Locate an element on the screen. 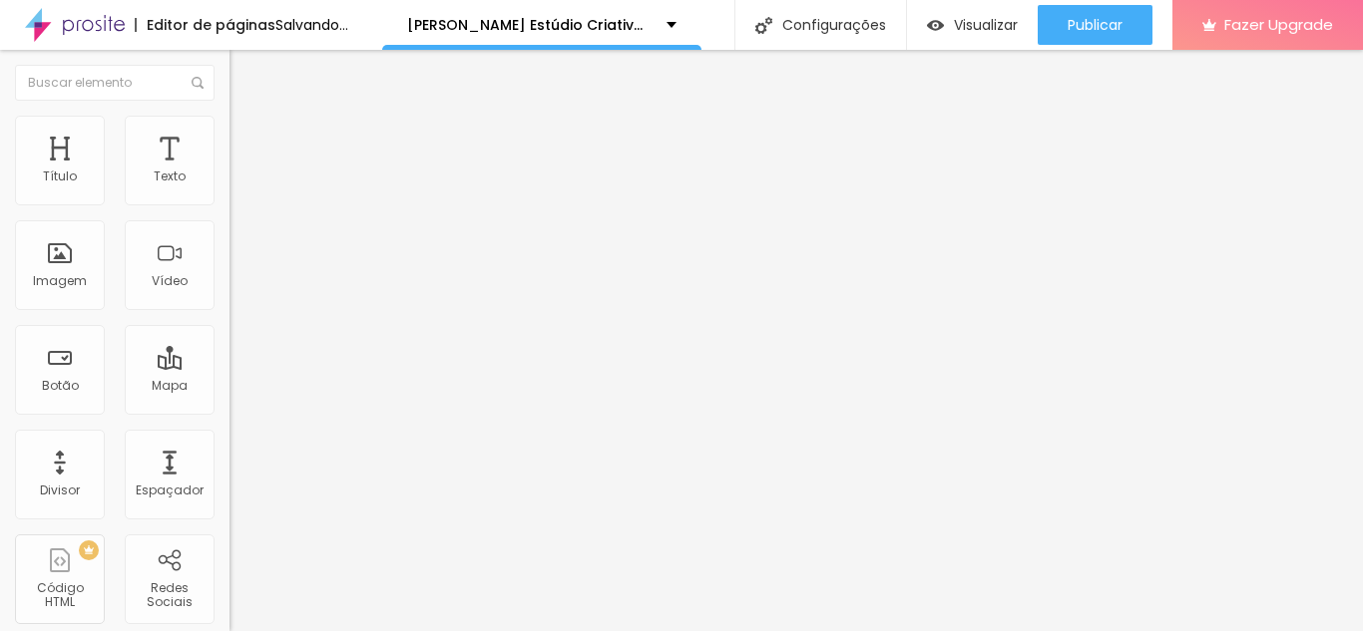 This screenshot has height=631, width=1363. button: Visualizar is located at coordinates (972, 25).